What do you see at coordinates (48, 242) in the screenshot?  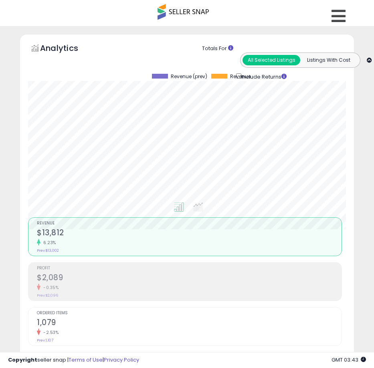 I see `small: 6.23%` at bounding box center [48, 242].